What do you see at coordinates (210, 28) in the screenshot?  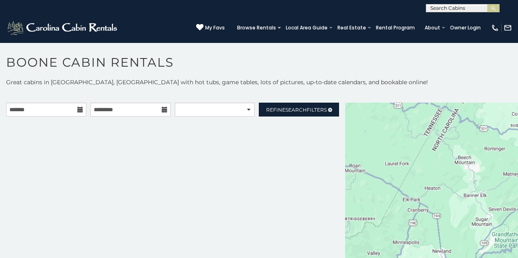 I see `a: My Favs` at bounding box center [210, 28].